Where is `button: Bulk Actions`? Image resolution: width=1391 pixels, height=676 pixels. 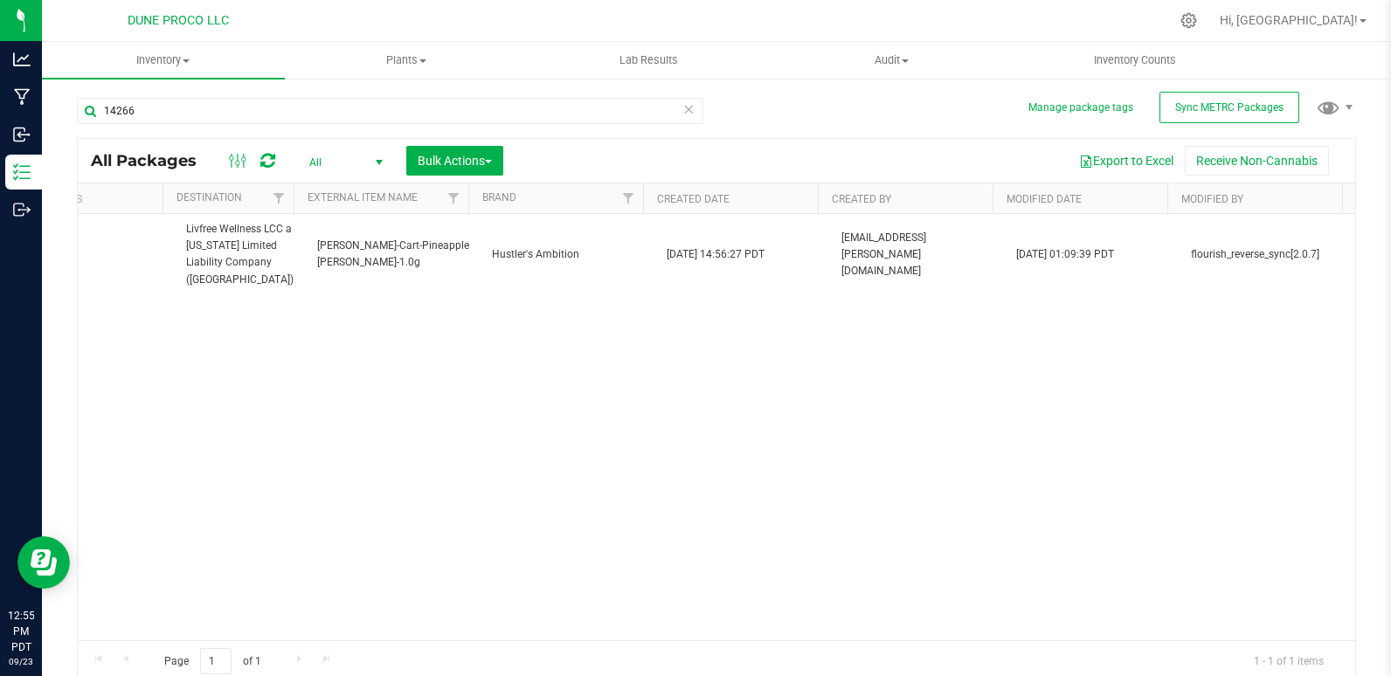
button: Bulk Actions is located at coordinates (454, 161).